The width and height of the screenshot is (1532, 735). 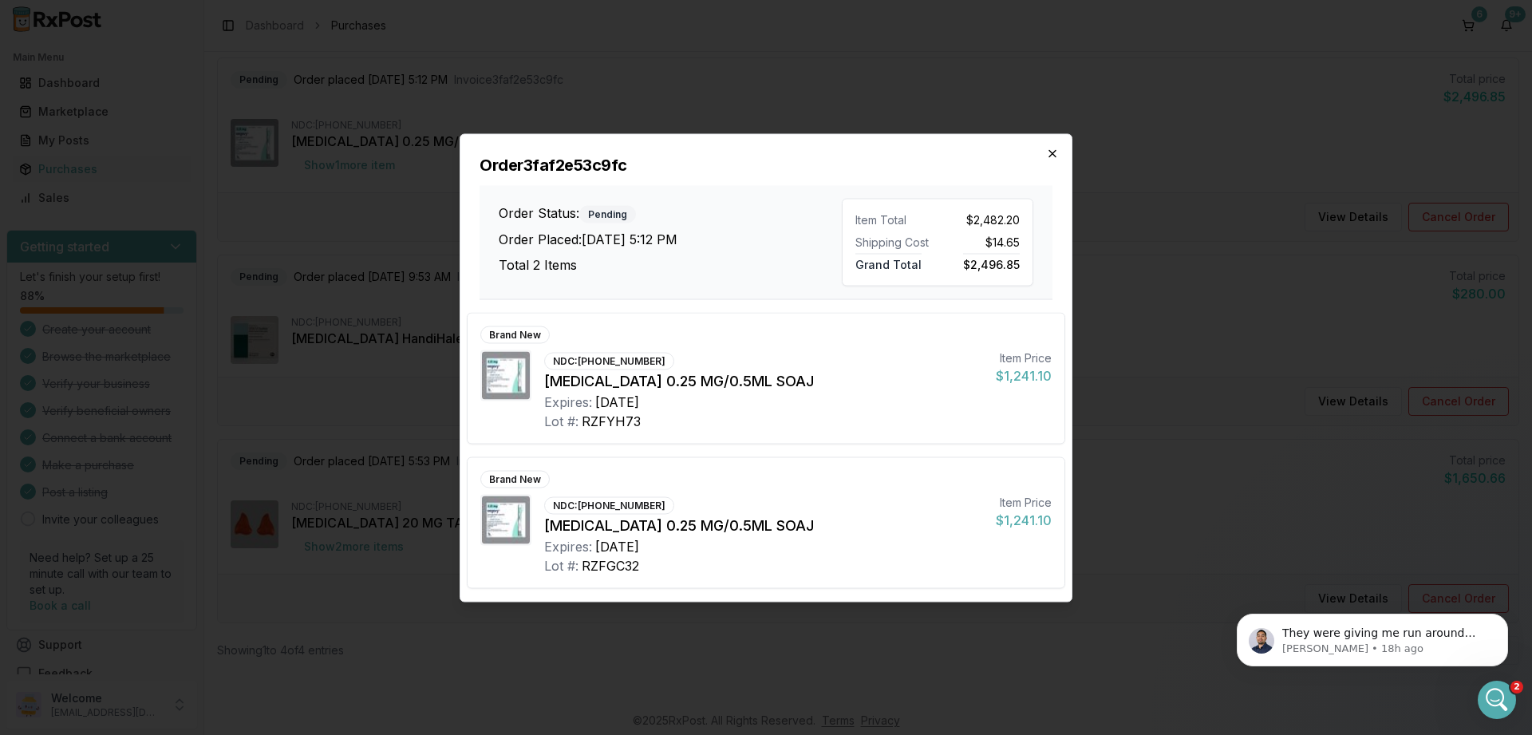 I want to click on h2: Order 3faf2e53c9fc, so click(x=766, y=164).